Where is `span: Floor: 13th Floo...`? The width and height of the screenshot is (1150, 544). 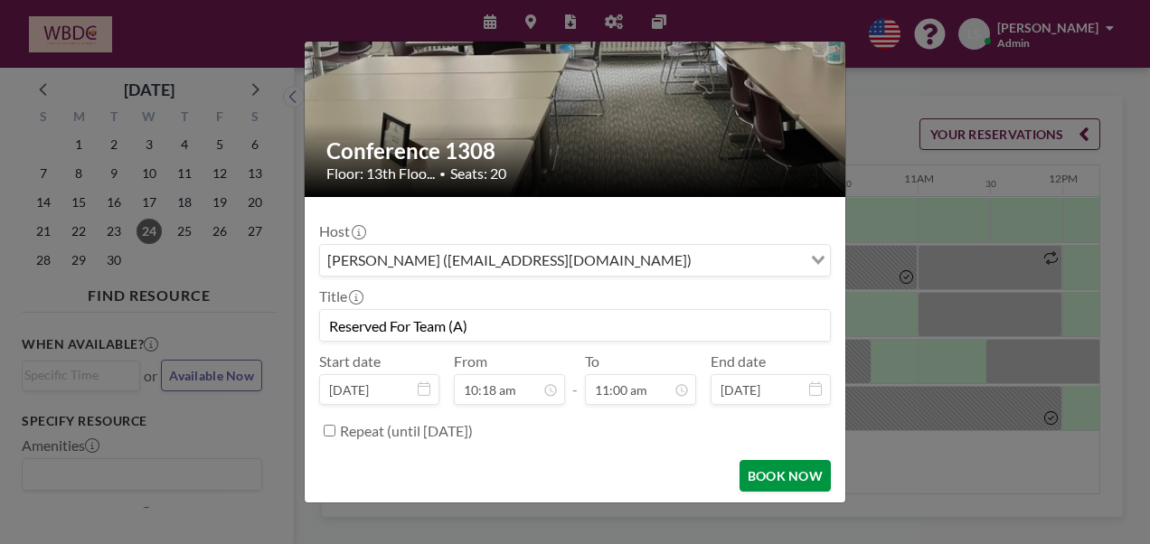 span: Floor: 13th Floo... is located at coordinates (381, 174).